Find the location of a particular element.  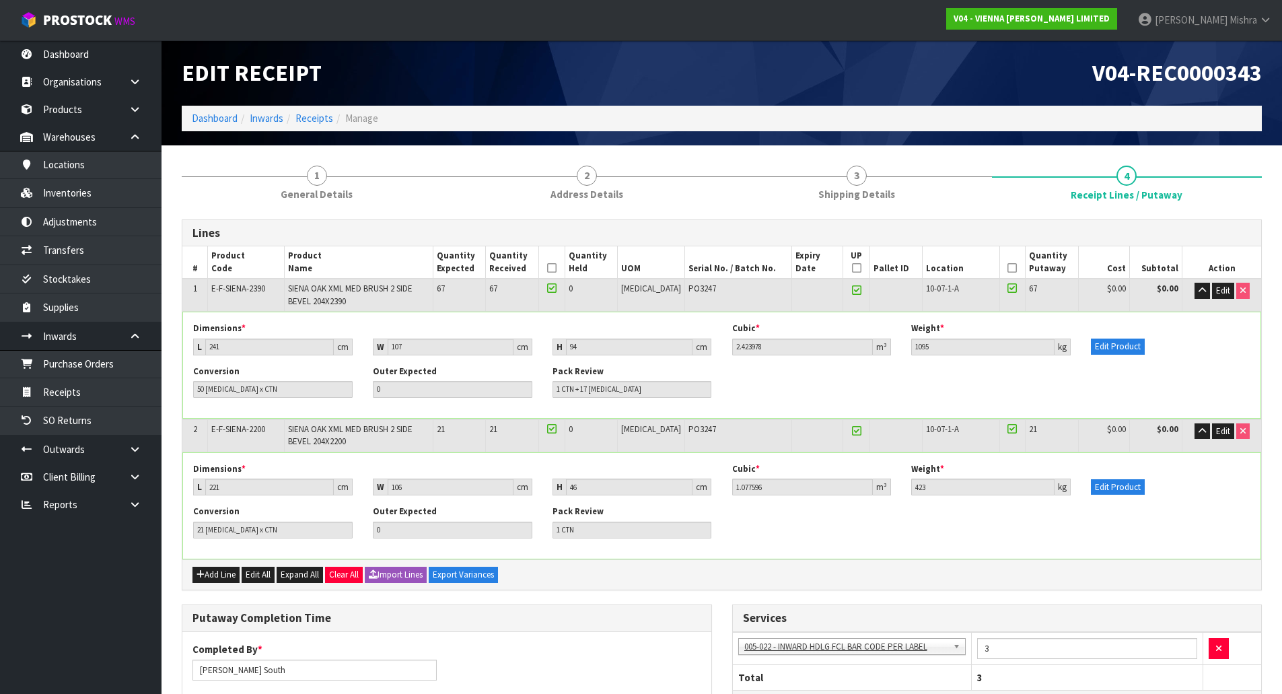

span: Expand All is located at coordinates (299, 574).